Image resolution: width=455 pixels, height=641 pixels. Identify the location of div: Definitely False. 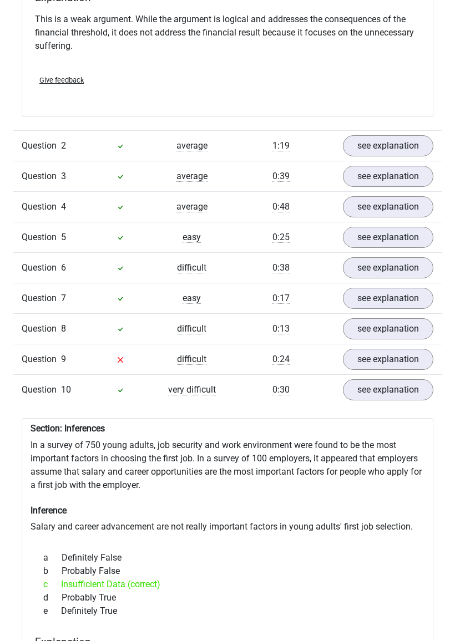
(227, 558).